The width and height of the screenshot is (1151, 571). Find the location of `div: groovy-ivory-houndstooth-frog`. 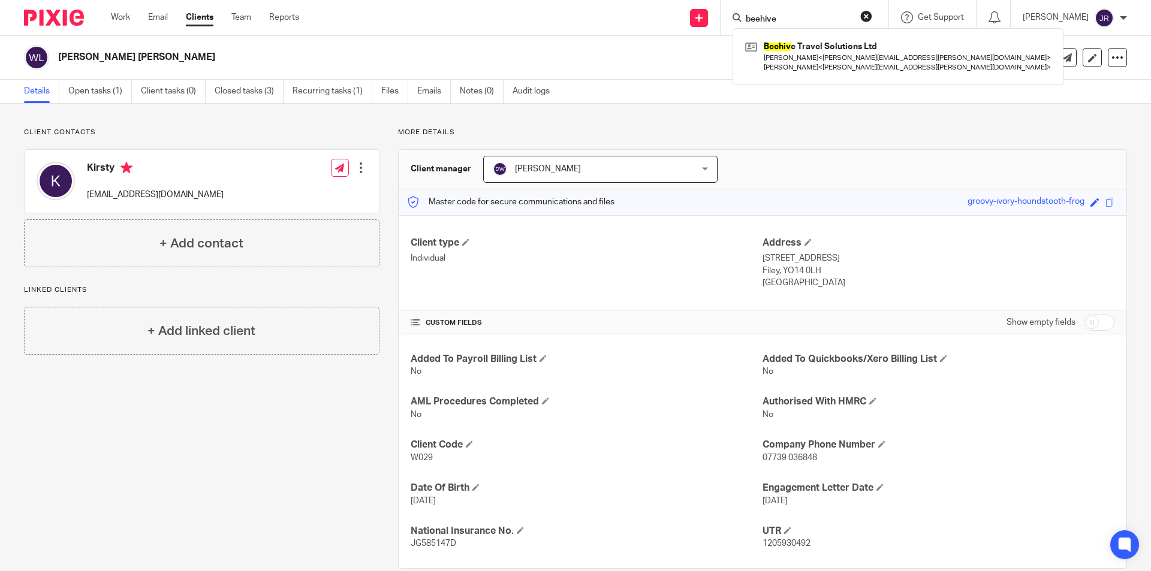

div: groovy-ivory-houndstooth-frog is located at coordinates (1026, 202).